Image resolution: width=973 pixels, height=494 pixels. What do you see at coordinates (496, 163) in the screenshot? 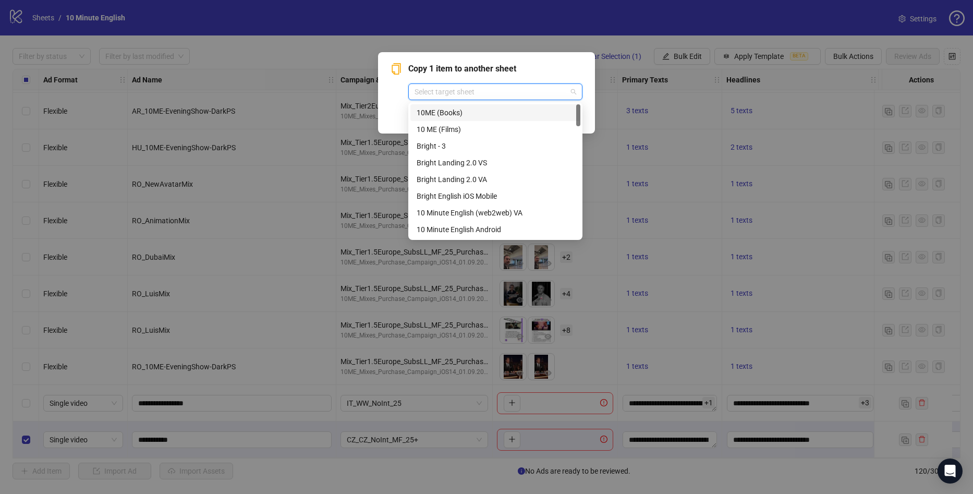
I see `div: Bright Landing 2.0 VS` at bounding box center [496, 163].